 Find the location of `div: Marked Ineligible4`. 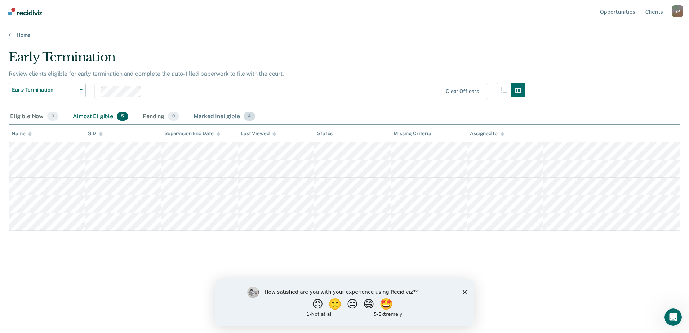

div: Marked Ineligible4 is located at coordinates (224, 117).